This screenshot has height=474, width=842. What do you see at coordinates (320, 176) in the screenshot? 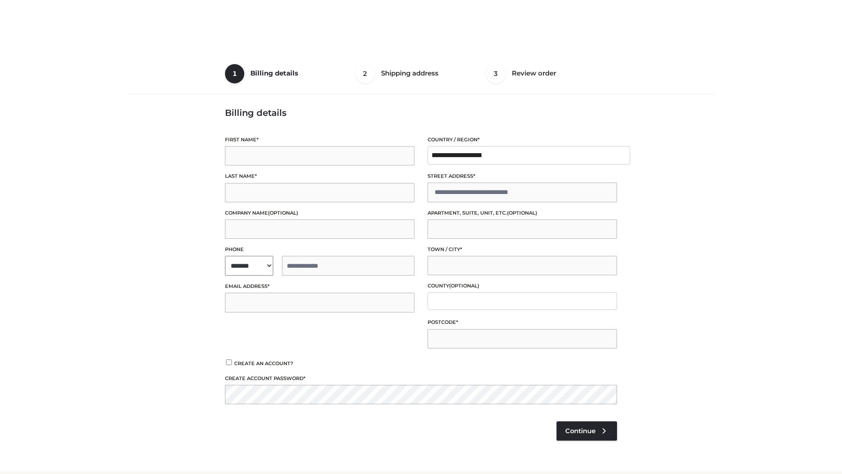
I see `label: Last name` at bounding box center [320, 176].